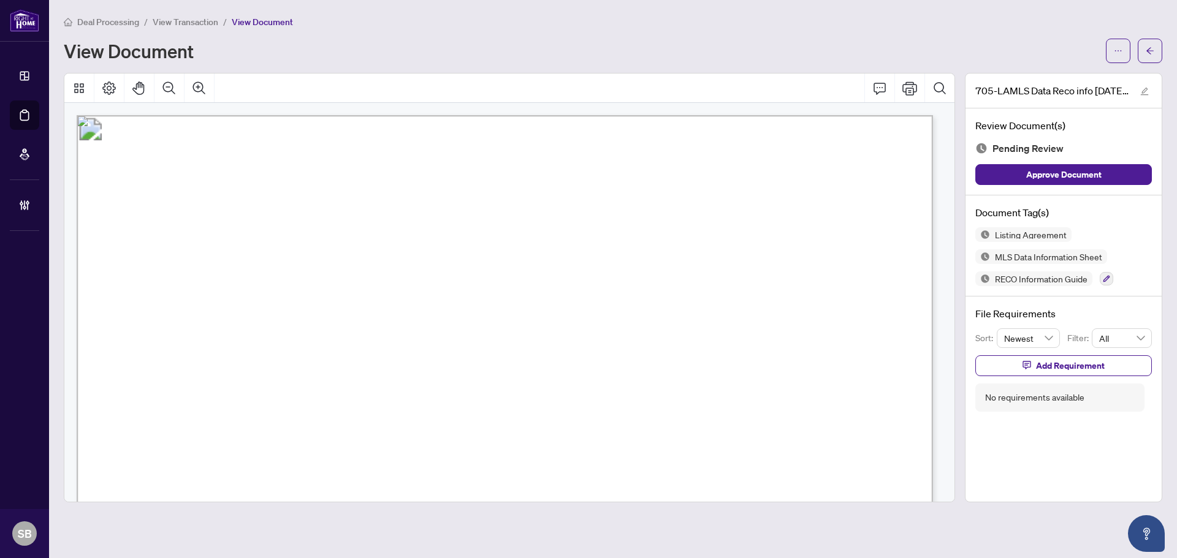 This screenshot has width=1177, height=558. I want to click on span: View Document, so click(262, 22).